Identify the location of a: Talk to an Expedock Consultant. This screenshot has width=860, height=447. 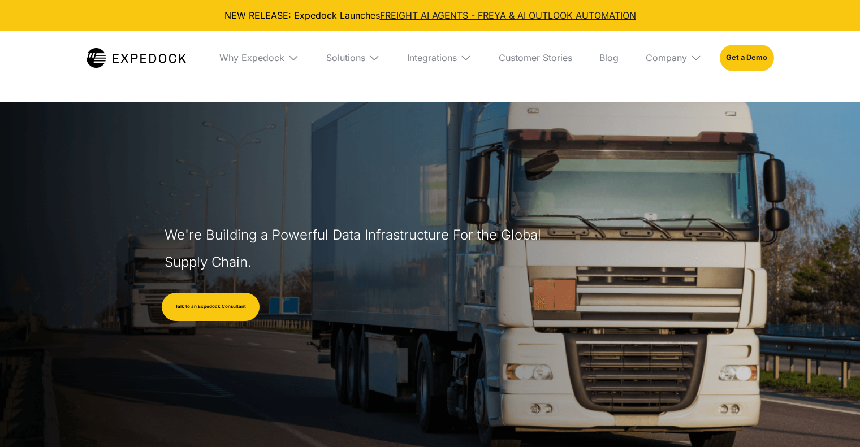
(210, 307).